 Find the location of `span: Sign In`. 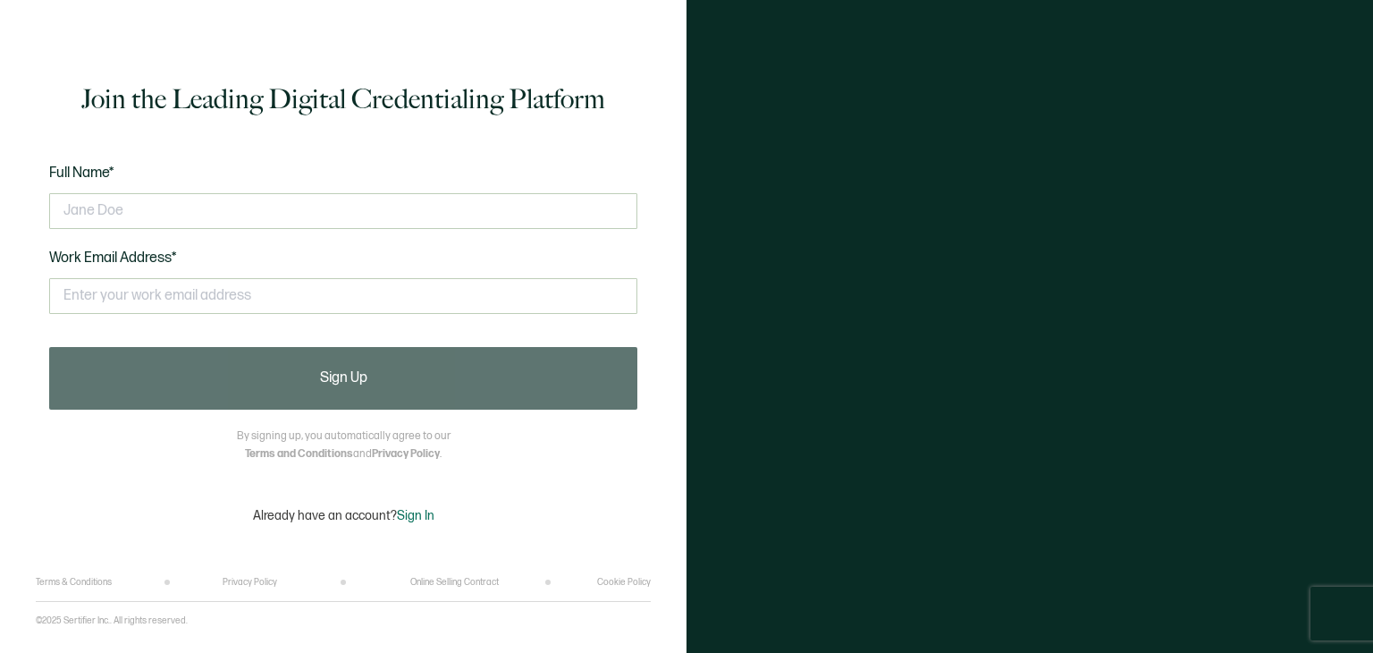

span: Sign In is located at coordinates (416, 515).